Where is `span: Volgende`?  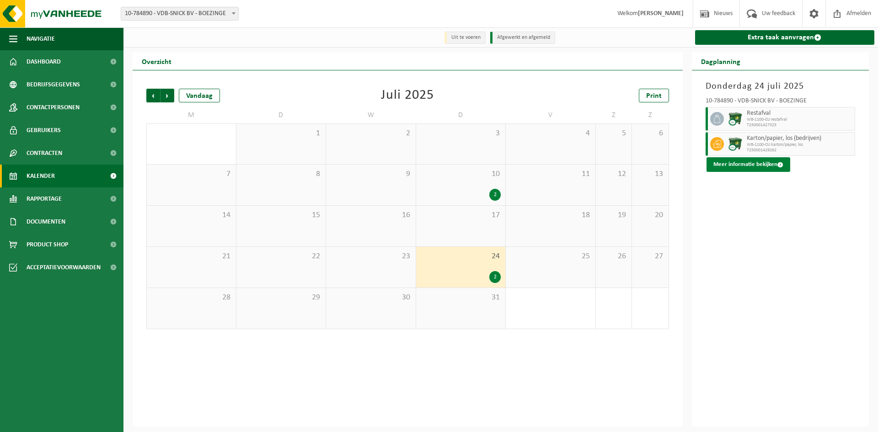
span: Volgende is located at coordinates (167, 96).